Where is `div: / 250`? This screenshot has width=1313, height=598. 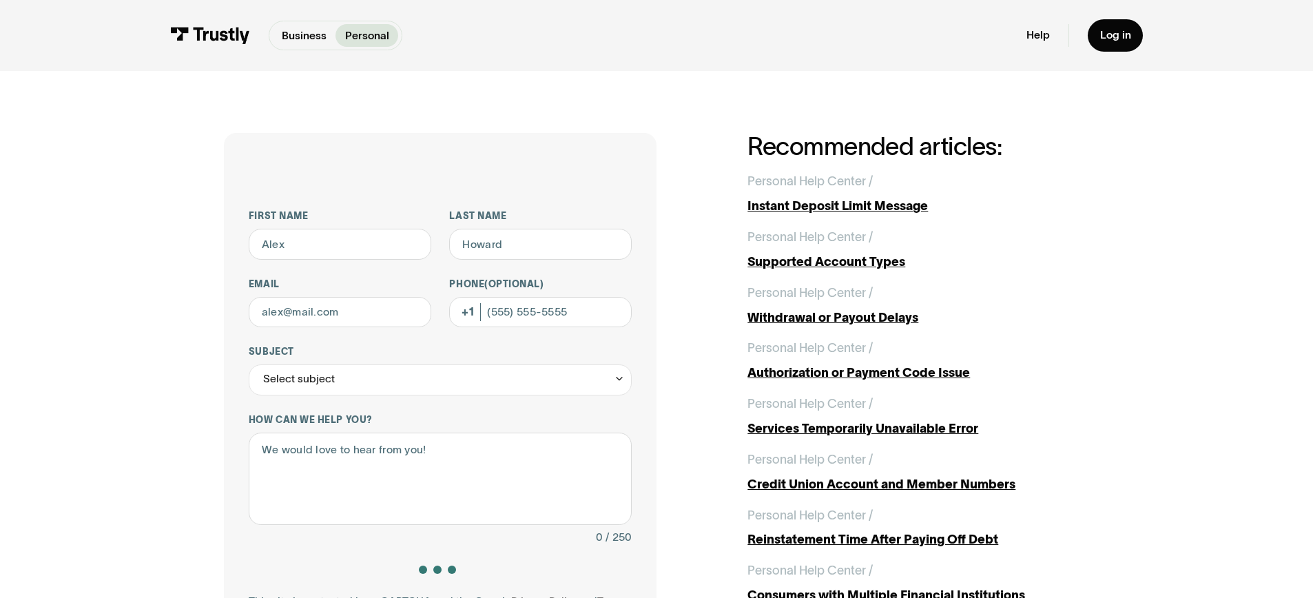
div: / 250 is located at coordinates (619, 537).